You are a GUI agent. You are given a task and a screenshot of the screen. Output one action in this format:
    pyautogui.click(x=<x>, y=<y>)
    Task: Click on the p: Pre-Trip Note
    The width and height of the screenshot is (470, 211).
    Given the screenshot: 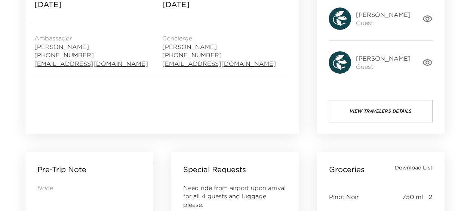 What is the action you would take?
    pyautogui.click(x=62, y=169)
    